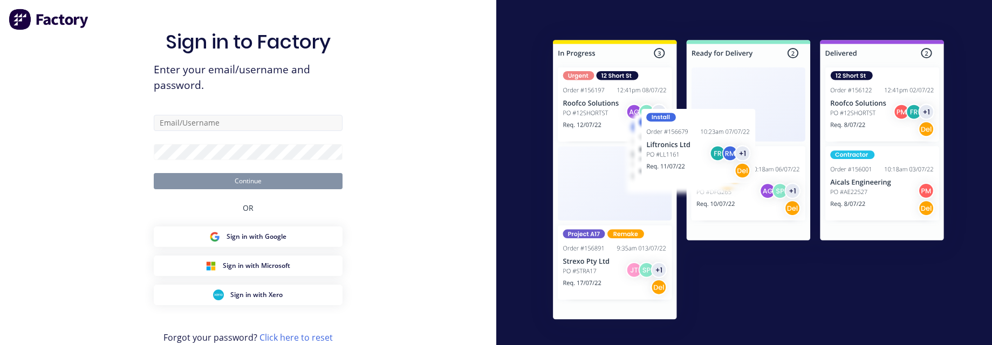 The height and width of the screenshot is (345, 992). I want to click on button: Xero Sign inSign in with Xero, so click(248, 295).